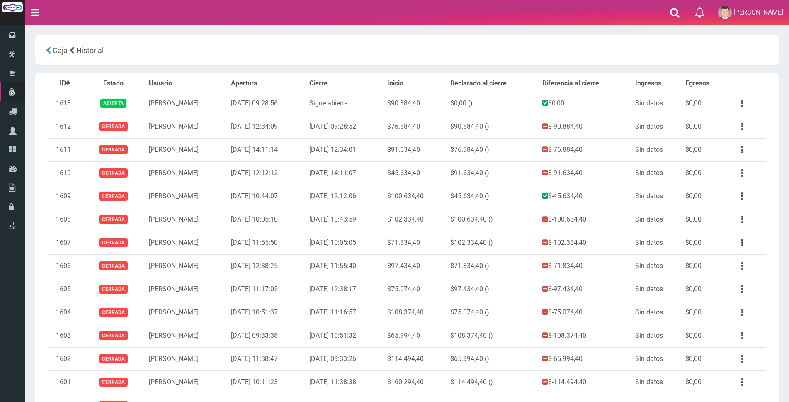  What do you see at coordinates (585, 266) in the screenshot?
I see `td: $-71.834,40` at bounding box center [585, 266].